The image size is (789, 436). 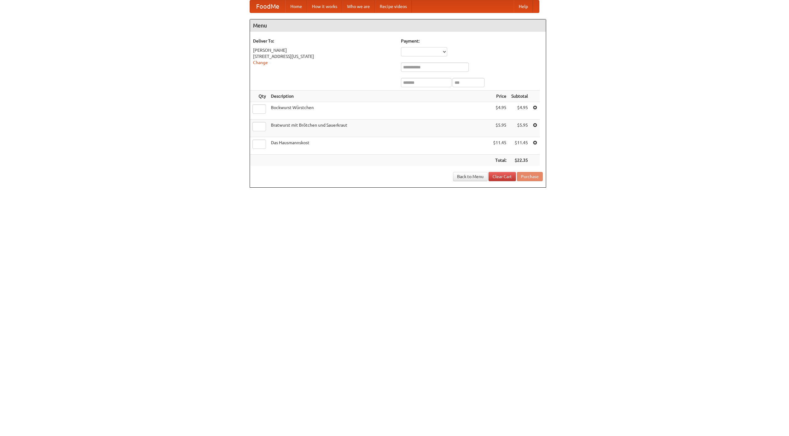 I want to click on th: Subtotal, so click(x=519, y=96).